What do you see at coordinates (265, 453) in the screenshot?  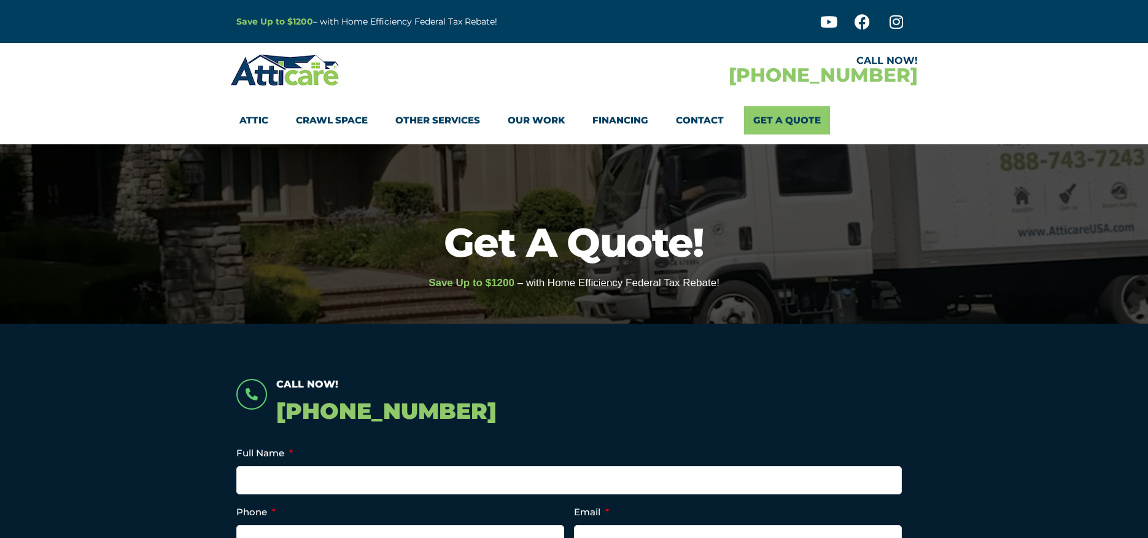 I see `label: Full Name` at bounding box center [265, 453].